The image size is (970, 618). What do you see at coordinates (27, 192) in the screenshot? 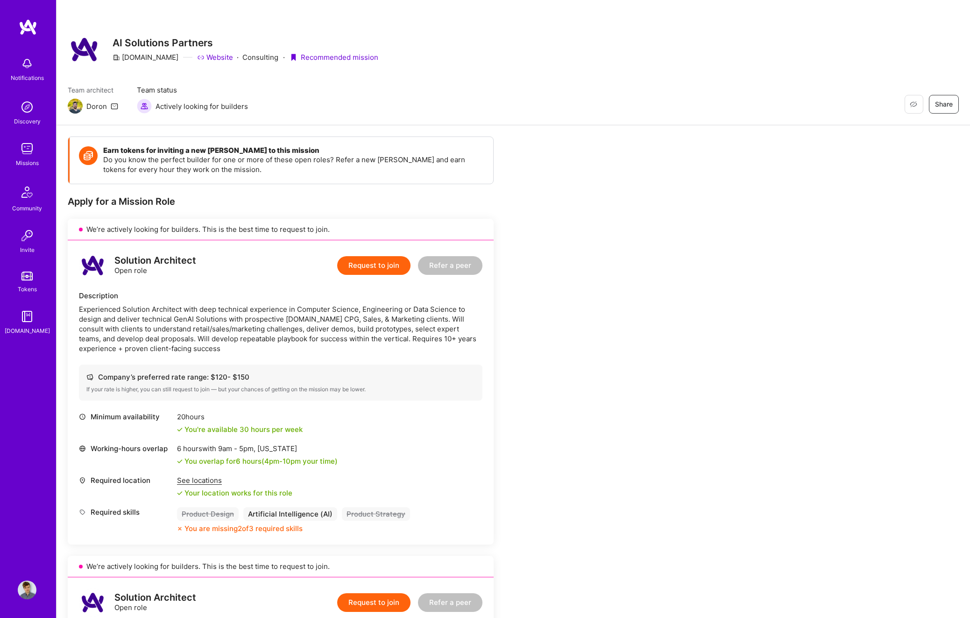
I see `img: Community` at bounding box center [27, 192].